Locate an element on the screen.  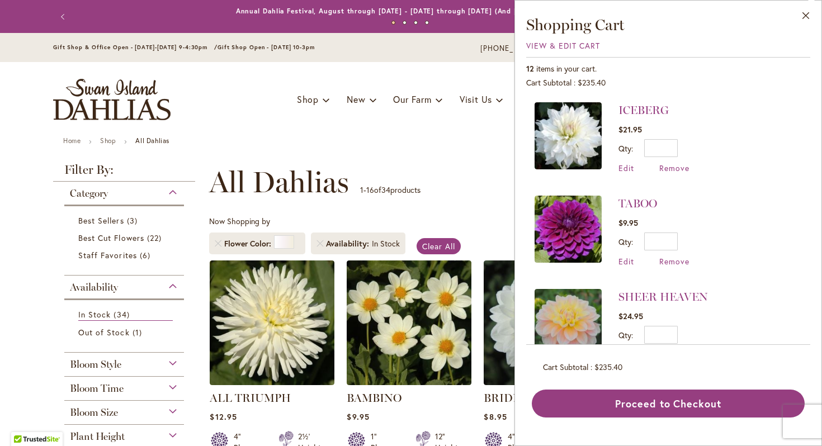
span: 22 is located at coordinates (155, 238).